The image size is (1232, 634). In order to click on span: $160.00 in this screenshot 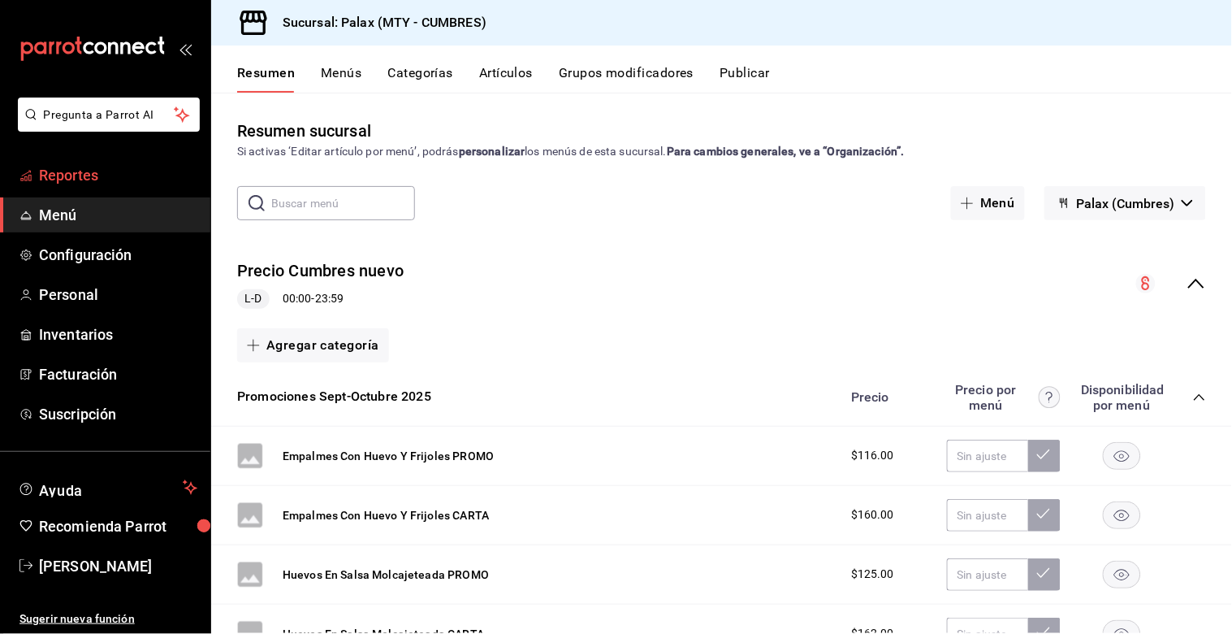, I will do `click(873, 514)`.